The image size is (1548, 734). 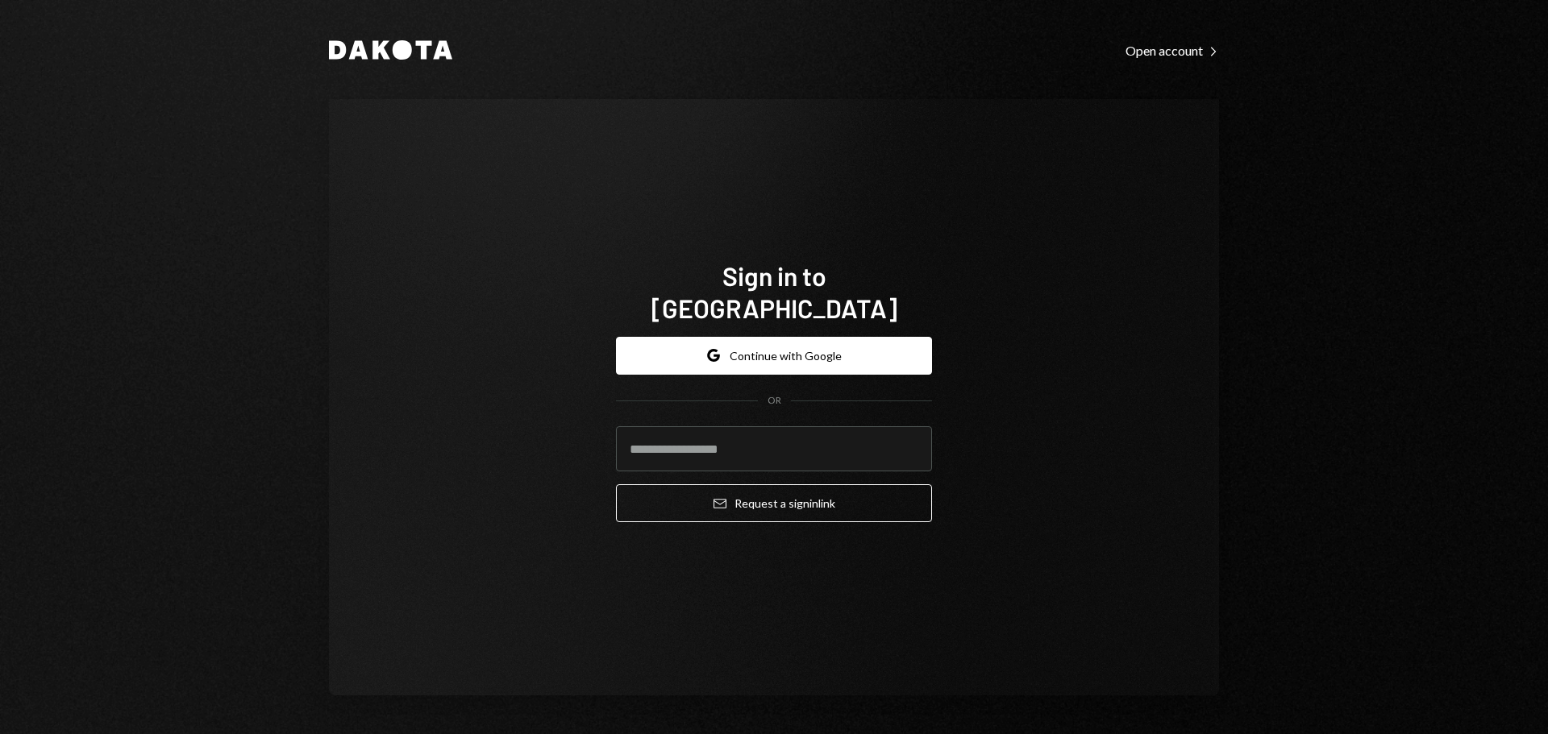 What do you see at coordinates (774, 401) in the screenshot?
I see `div: OR` at bounding box center [774, 401].